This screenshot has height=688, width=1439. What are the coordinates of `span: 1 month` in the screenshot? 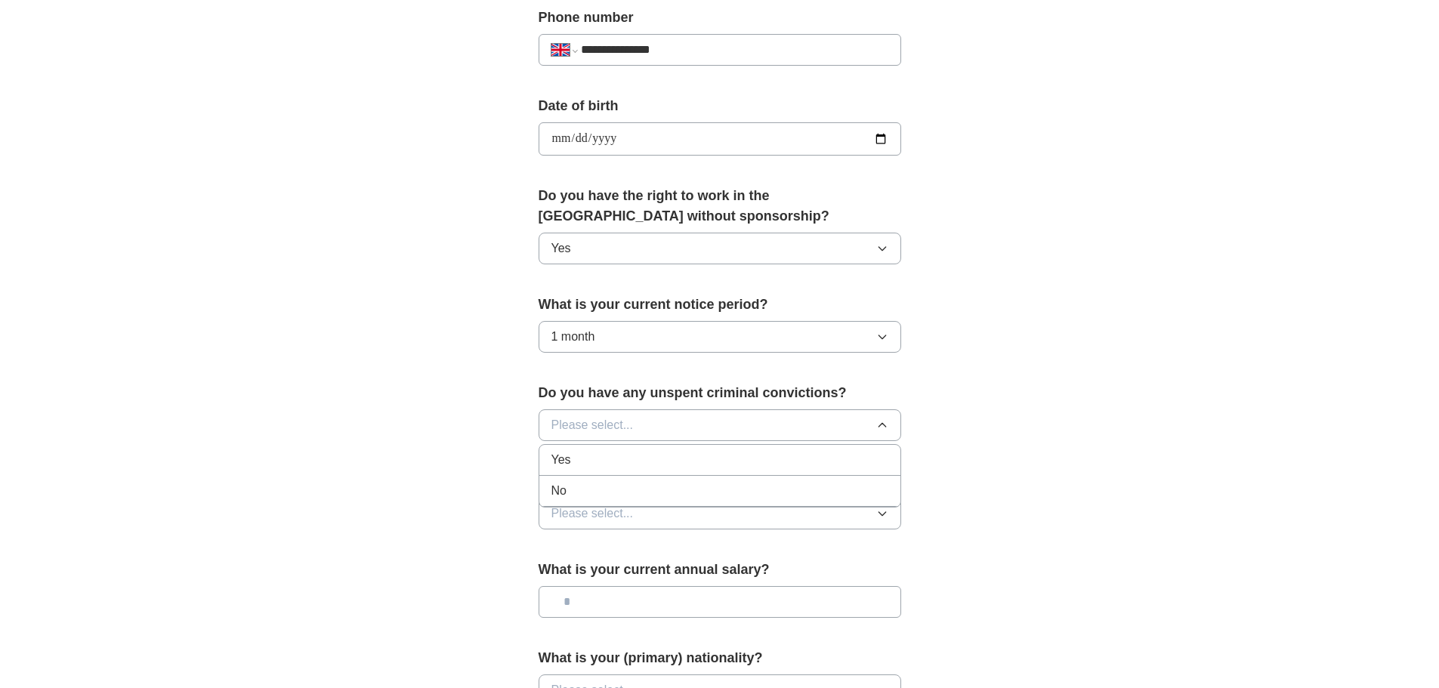 It's located at (574, 337).